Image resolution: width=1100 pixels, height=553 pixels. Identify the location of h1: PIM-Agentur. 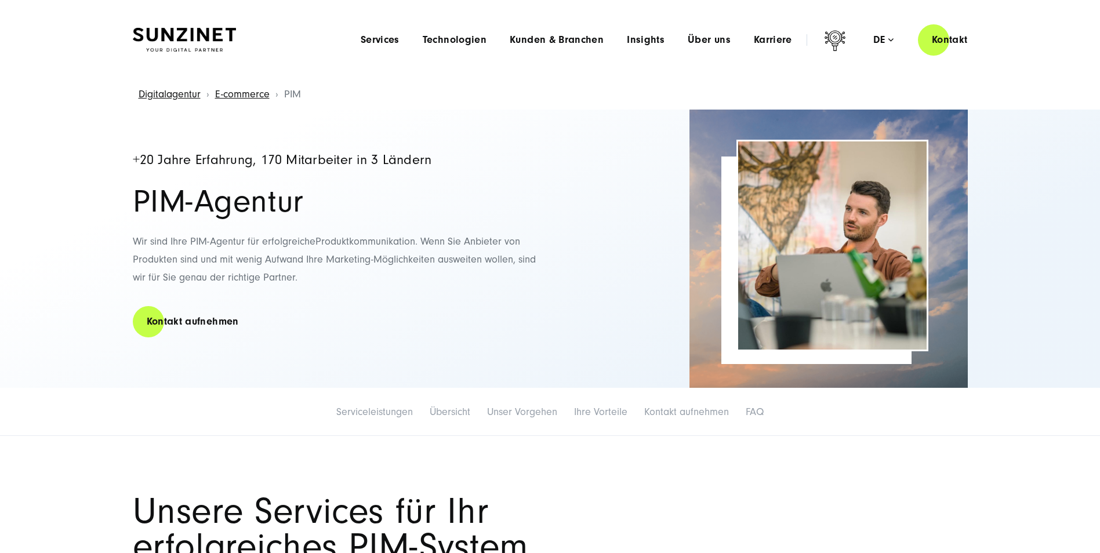
(336, 202).